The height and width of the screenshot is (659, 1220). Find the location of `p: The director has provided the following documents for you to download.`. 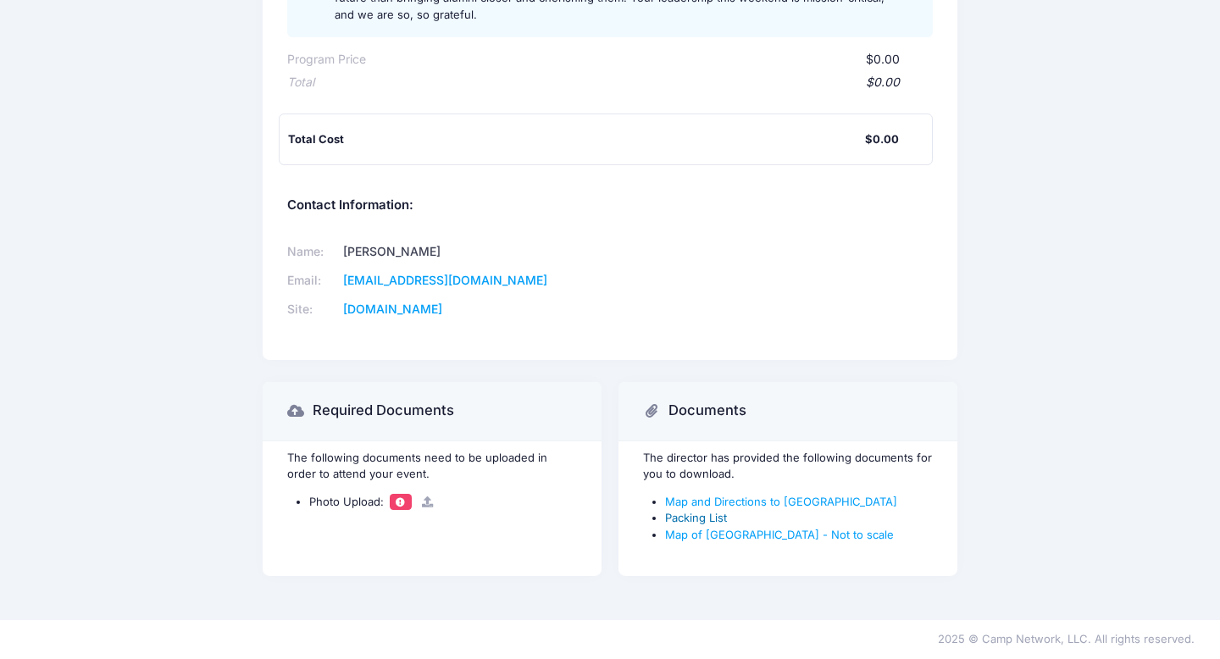

p: The director has provided the following documents for you to download. is located at coordinates (788, 466).